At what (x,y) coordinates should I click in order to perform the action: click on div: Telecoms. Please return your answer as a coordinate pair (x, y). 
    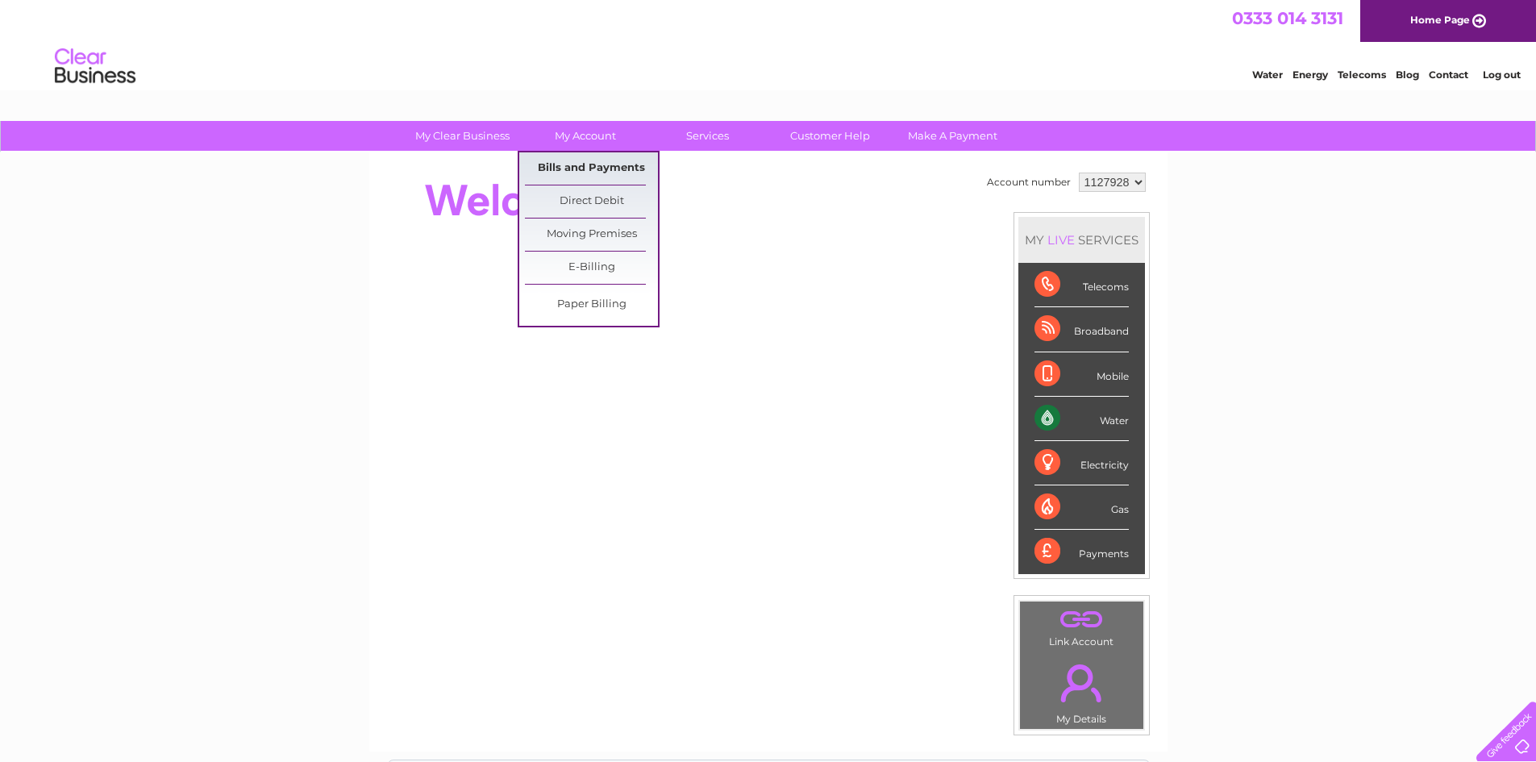
    Looking at the image, I should click on (1081, 285).